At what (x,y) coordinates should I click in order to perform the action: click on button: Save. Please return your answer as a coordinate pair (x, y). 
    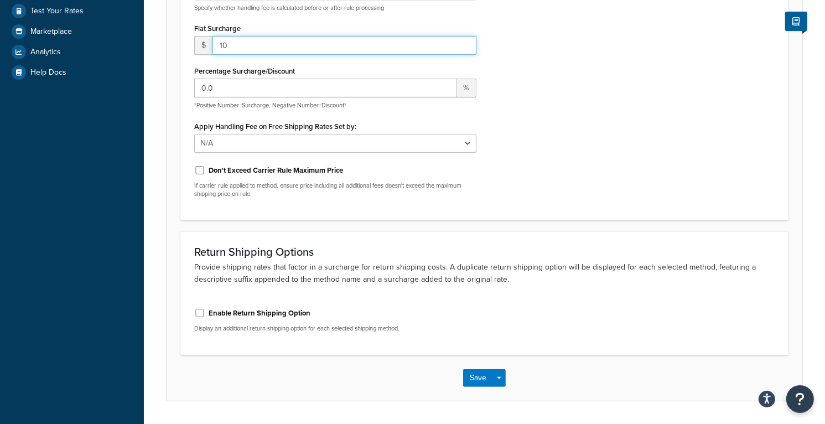
    Looking at the image, I should click on (478, 378).